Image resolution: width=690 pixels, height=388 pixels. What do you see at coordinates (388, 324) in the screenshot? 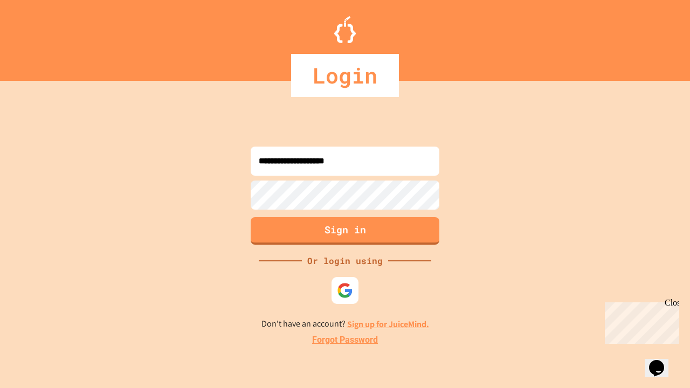
I see `a: Sign up for JuiceMind.` at bounding box center [388, 324].